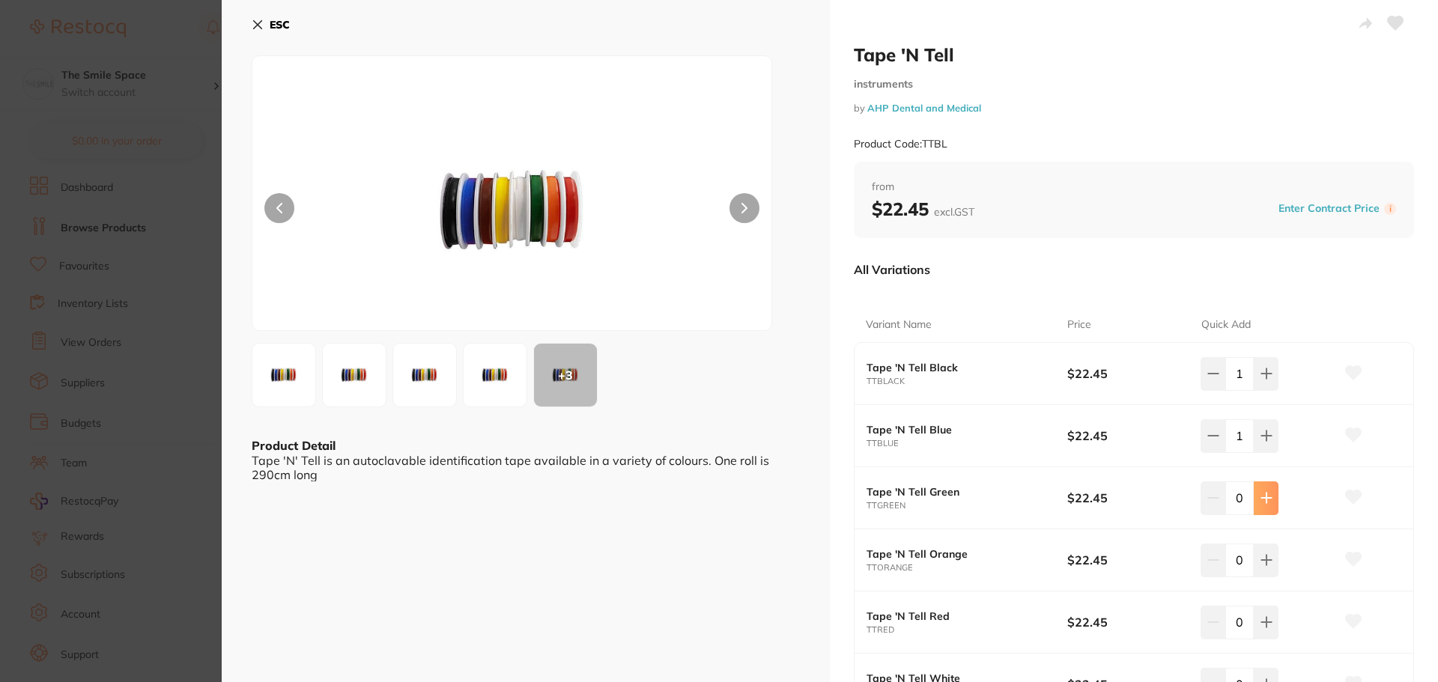  I want to click on img: LTU4NjUx, so click(354, 375).